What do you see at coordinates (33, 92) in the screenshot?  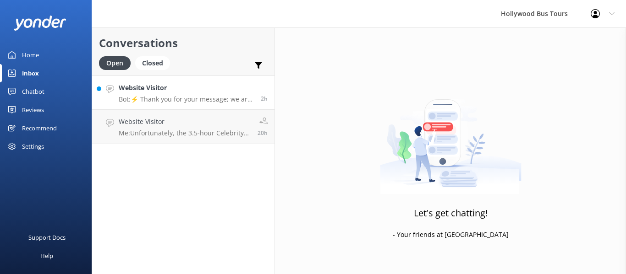 I see `div: Chatbot` at bounding box center [33, 92].